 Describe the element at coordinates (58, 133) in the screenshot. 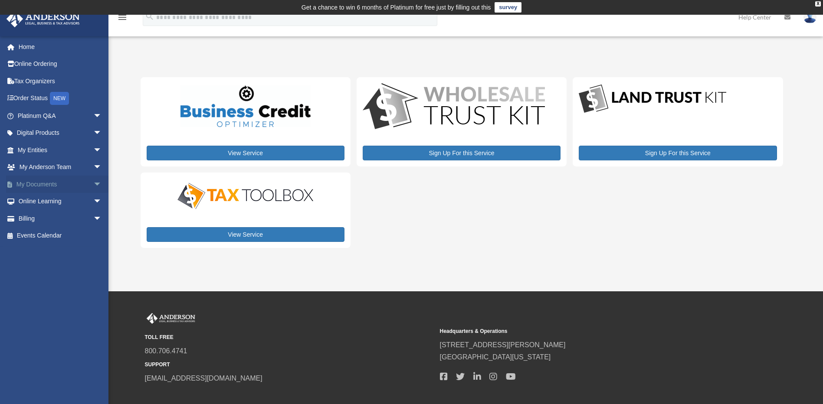

I see `a: Digital Productsarrow_drop_down` at that location.